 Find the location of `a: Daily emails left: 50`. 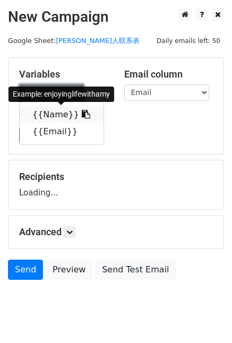

a: Daily emails left: 50 is located at coordinates (189, 40).